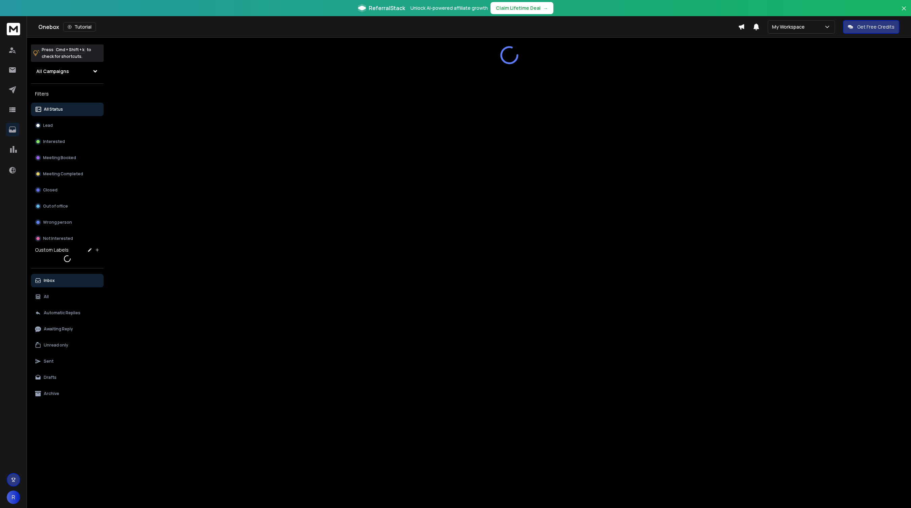 The height and width of the screenshot is (508, 911). What do you see at coordinates (67, 377) in the screenshot?
I see `button: Drafts` at bounding box center [67, 377].